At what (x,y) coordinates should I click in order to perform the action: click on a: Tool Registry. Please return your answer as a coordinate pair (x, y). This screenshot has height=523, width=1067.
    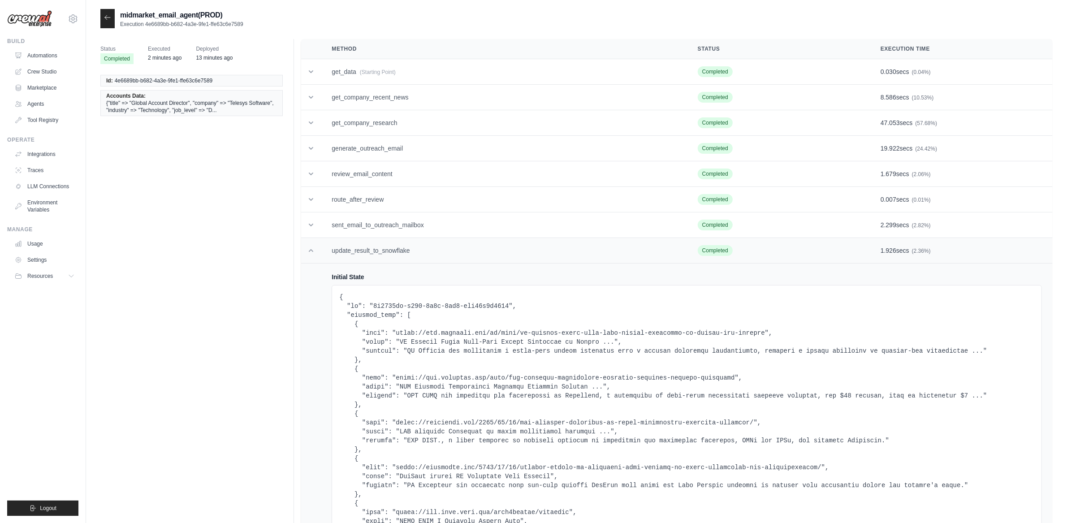
    Looking at the image, I should click on (44, 120).